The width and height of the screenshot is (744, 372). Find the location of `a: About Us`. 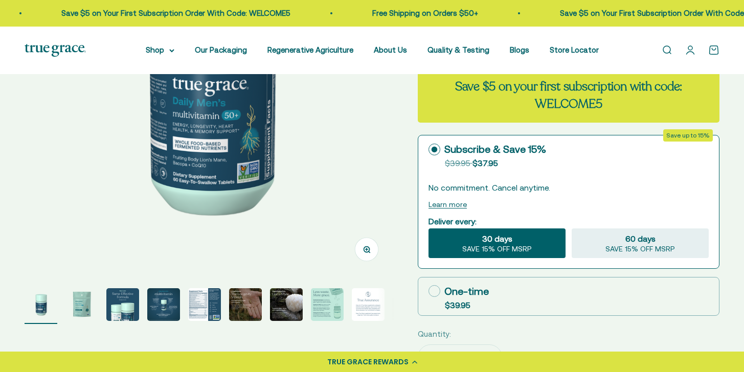

a: About Us is located at coordinates (390, 50).